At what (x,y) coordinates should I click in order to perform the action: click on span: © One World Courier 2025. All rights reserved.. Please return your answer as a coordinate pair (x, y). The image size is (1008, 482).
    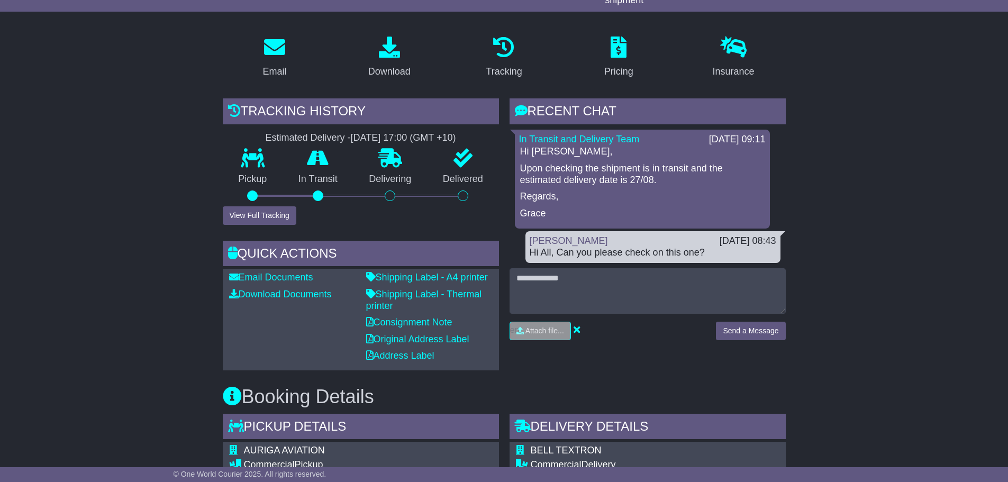
    Looking at the image, I should click on (250, 474).